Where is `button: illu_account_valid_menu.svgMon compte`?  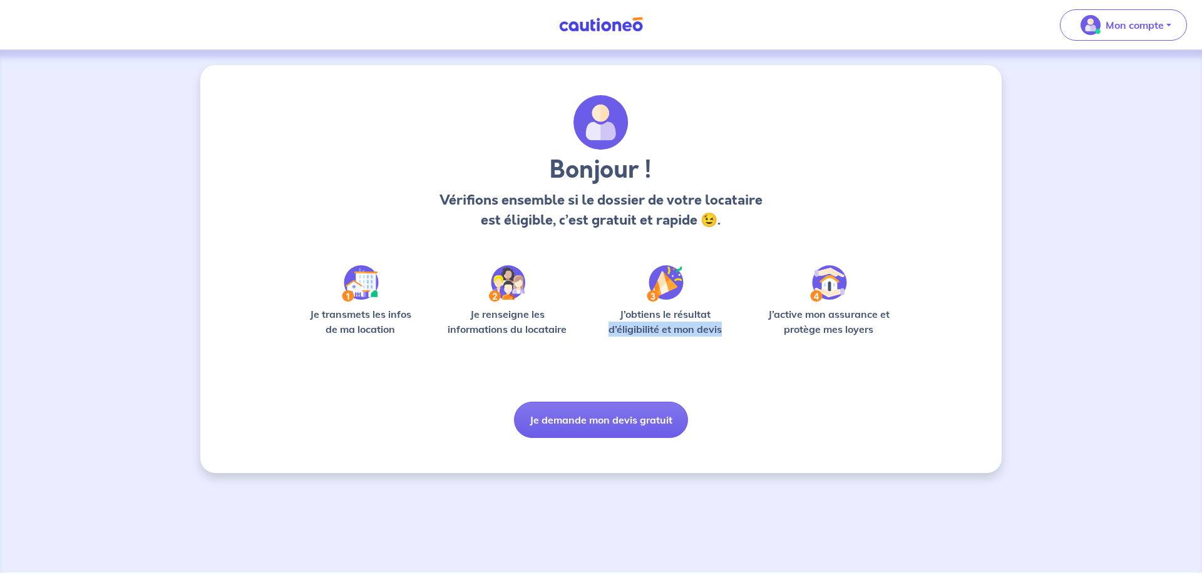 button: illu_account_valid_menu.svgMon compte is located at coordinates (1123, 25).